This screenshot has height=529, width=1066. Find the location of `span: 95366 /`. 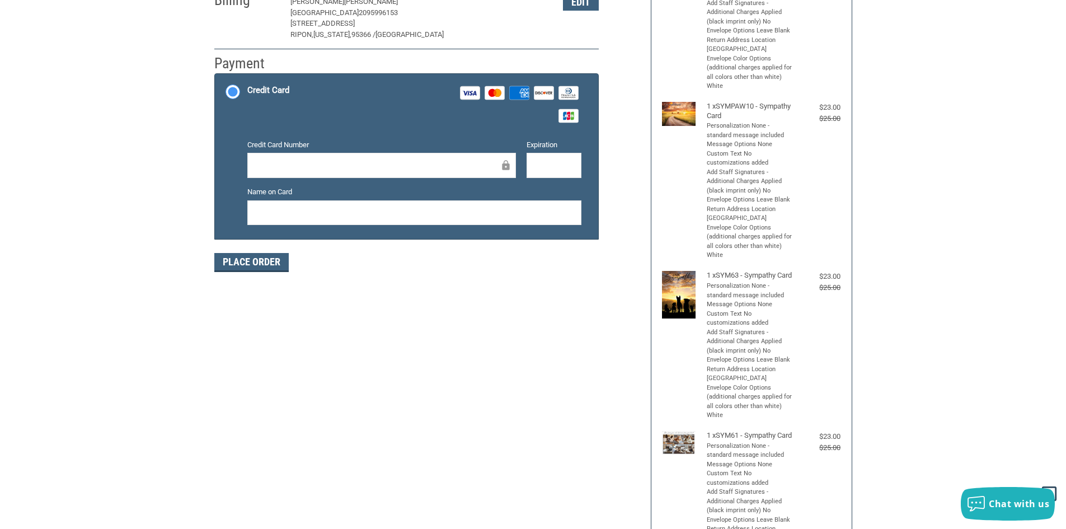

span: 95366 / is located at coordinates (363, 34).